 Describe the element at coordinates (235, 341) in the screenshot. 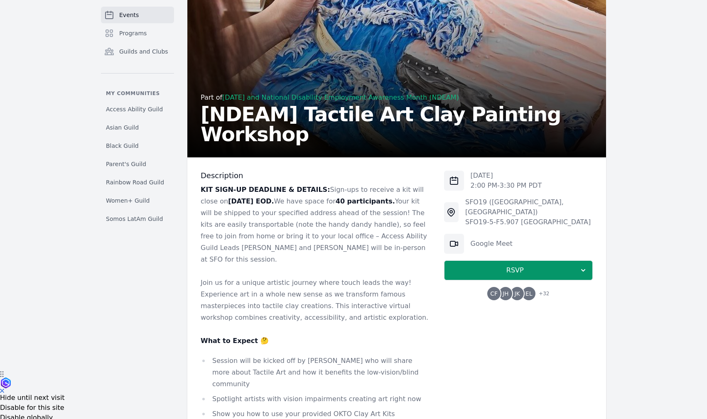

I see `strong: What to Expect 🤔` at that location.